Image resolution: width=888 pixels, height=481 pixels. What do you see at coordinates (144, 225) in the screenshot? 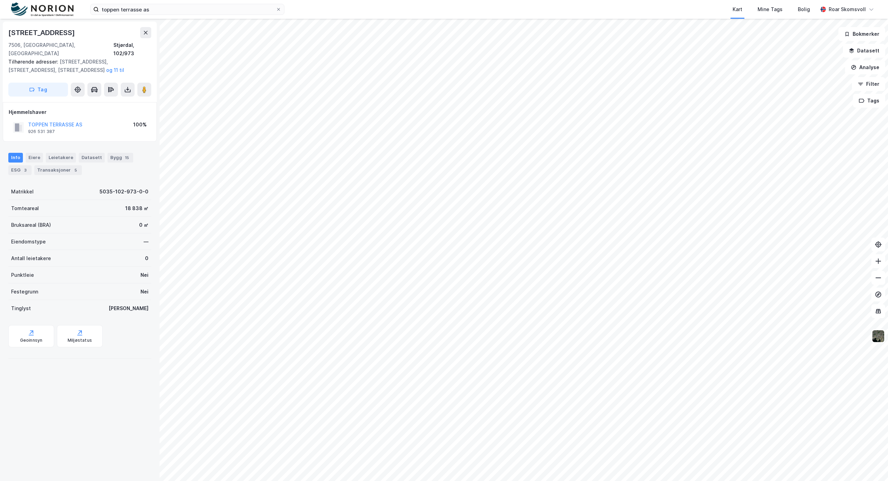
I see `div: 0 ㎡` at bounding box center [144, 225].